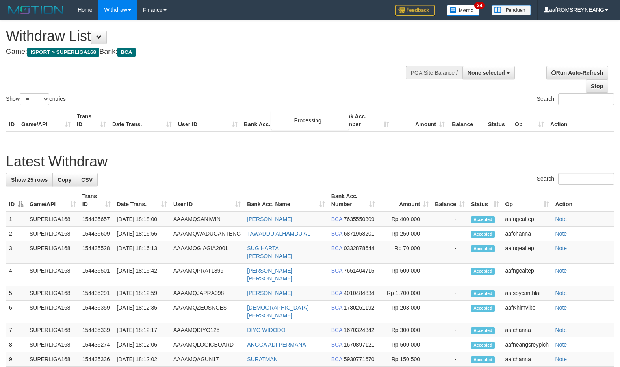 The height and width of the screenshot is (367, 620). I want to click on a: SURATMAN, so click(262, 360).